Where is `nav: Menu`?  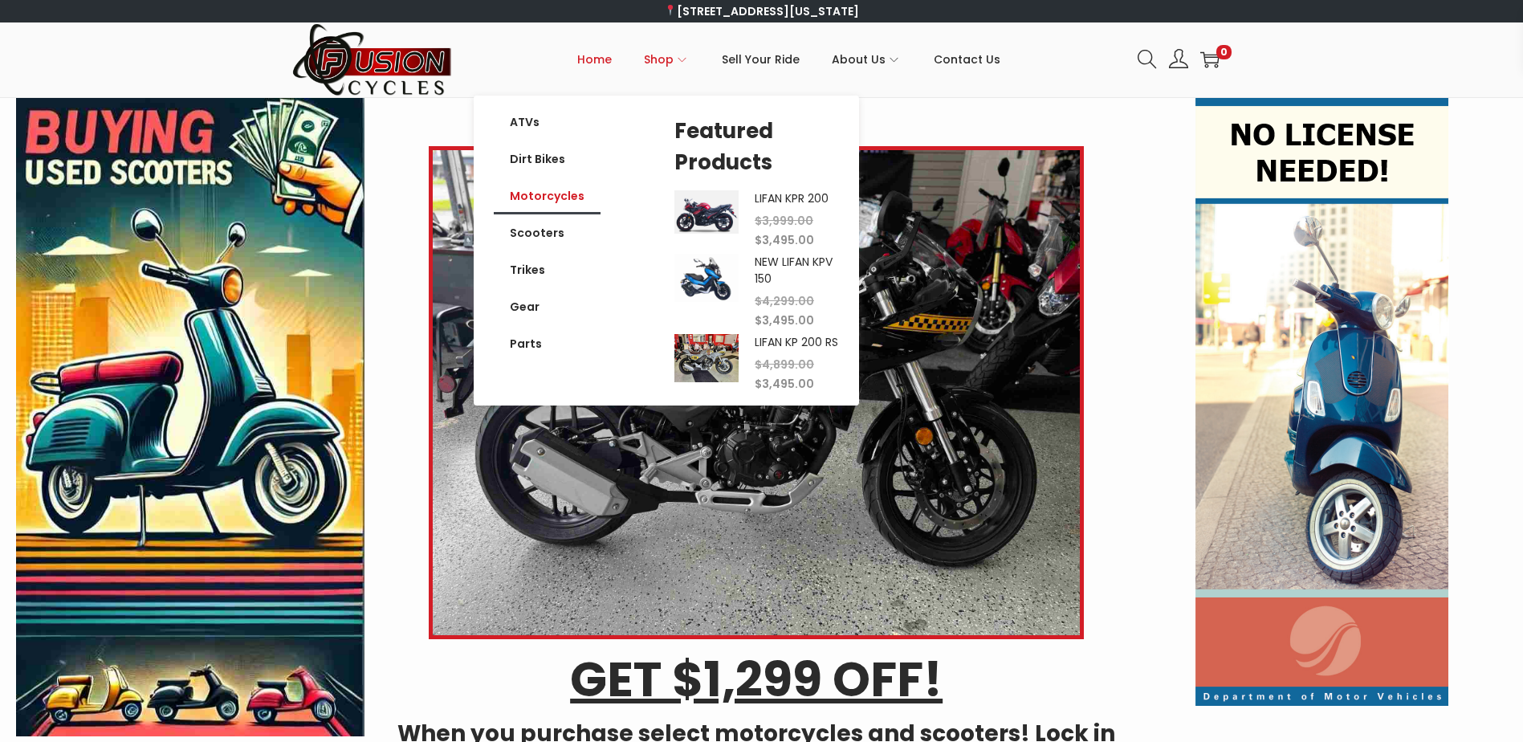
nav: Menu is located at coordinates (547, 233).